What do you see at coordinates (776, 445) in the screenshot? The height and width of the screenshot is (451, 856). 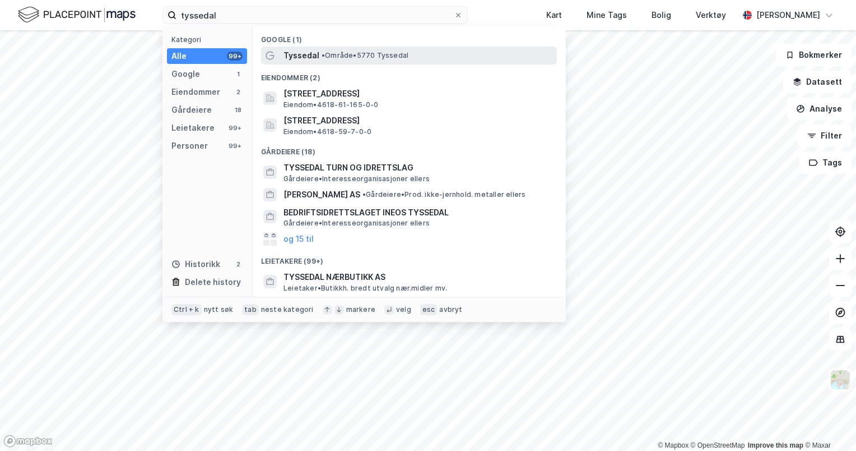 I see `a: Improve this map` at bounding box center [776, 445].